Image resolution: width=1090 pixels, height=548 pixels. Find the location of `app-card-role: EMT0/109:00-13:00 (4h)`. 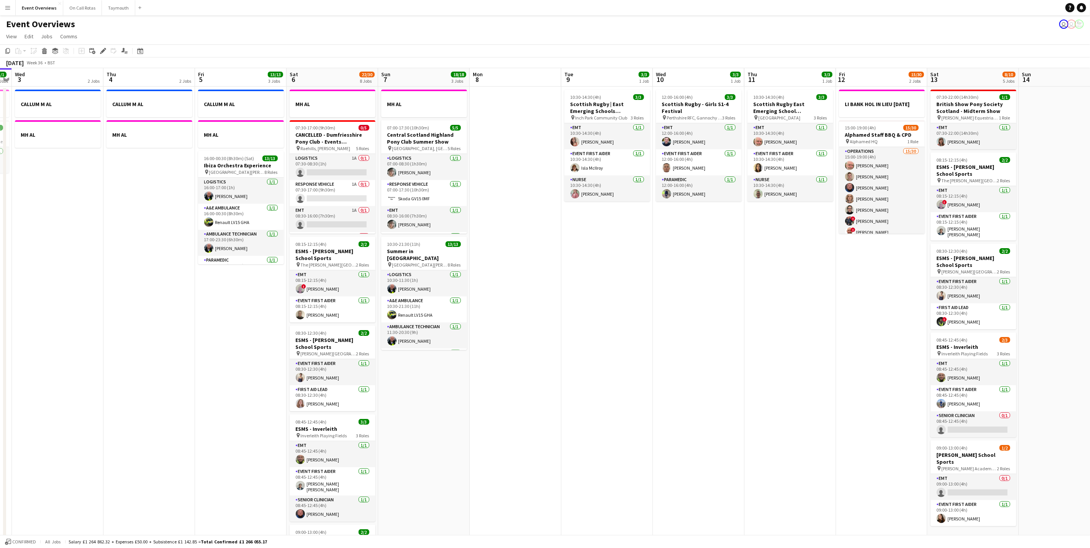

app-card-role: EMT0/109:00-13:00 (4h) is located at coordinates (974, 487).